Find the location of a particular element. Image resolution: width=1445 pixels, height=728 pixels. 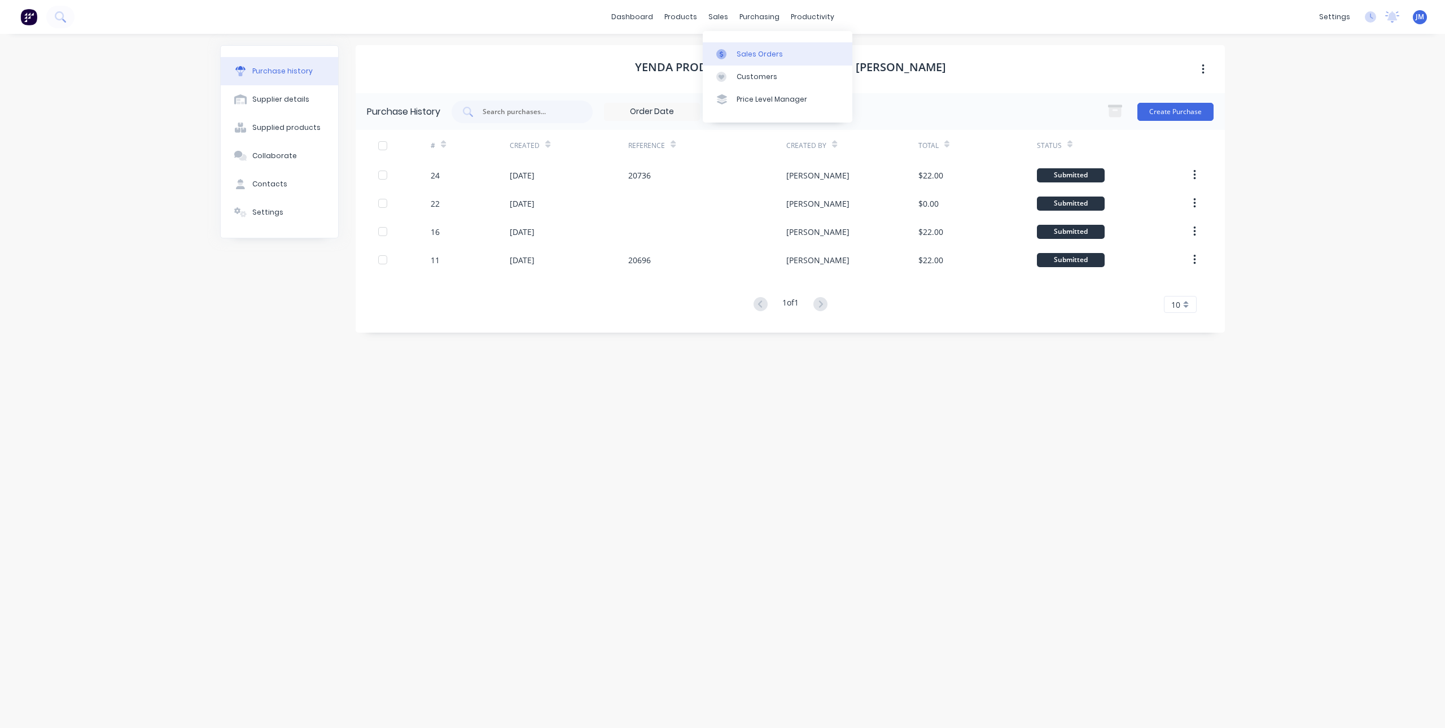

div: products is located at coordinates (681, 17).